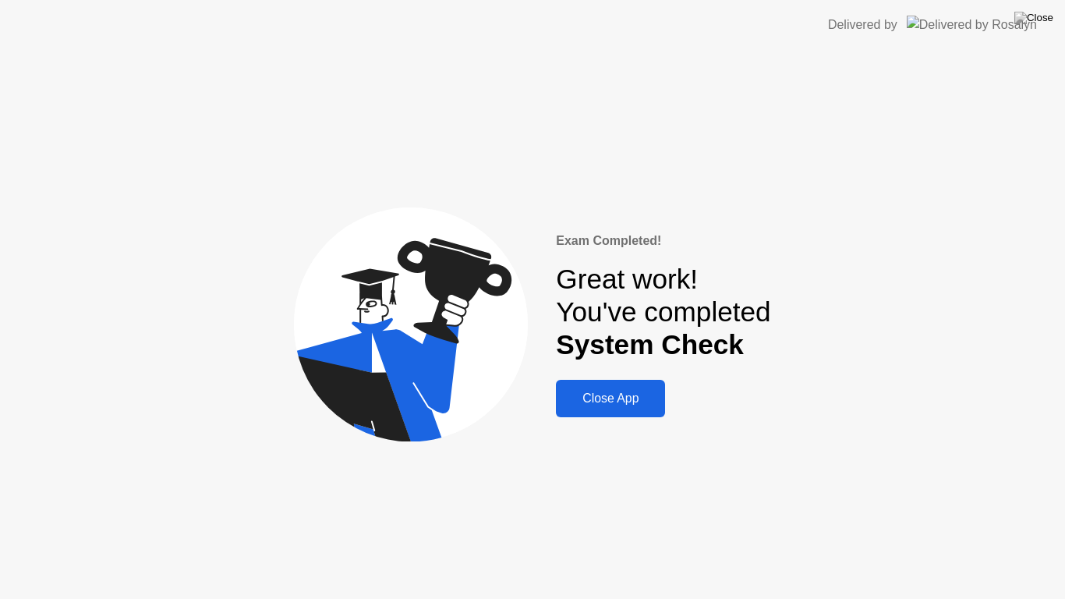 Image resolution: width=1065 pixels, height=599 pixels. I want to click on img: Close, so click(1034, 18).